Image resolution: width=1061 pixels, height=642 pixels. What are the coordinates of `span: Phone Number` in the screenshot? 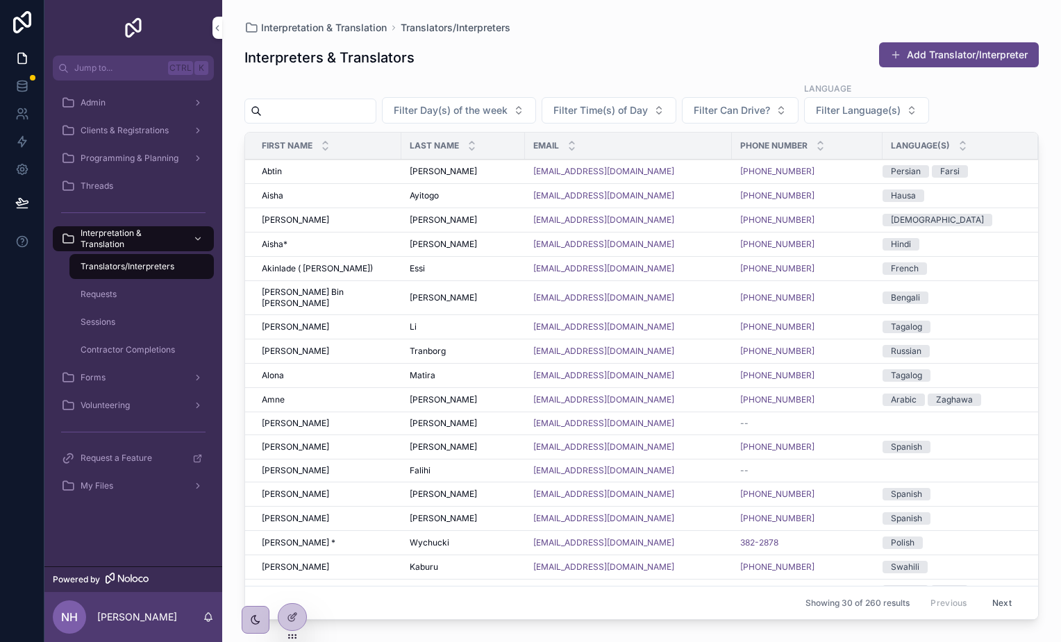 It's located at (774, 146).